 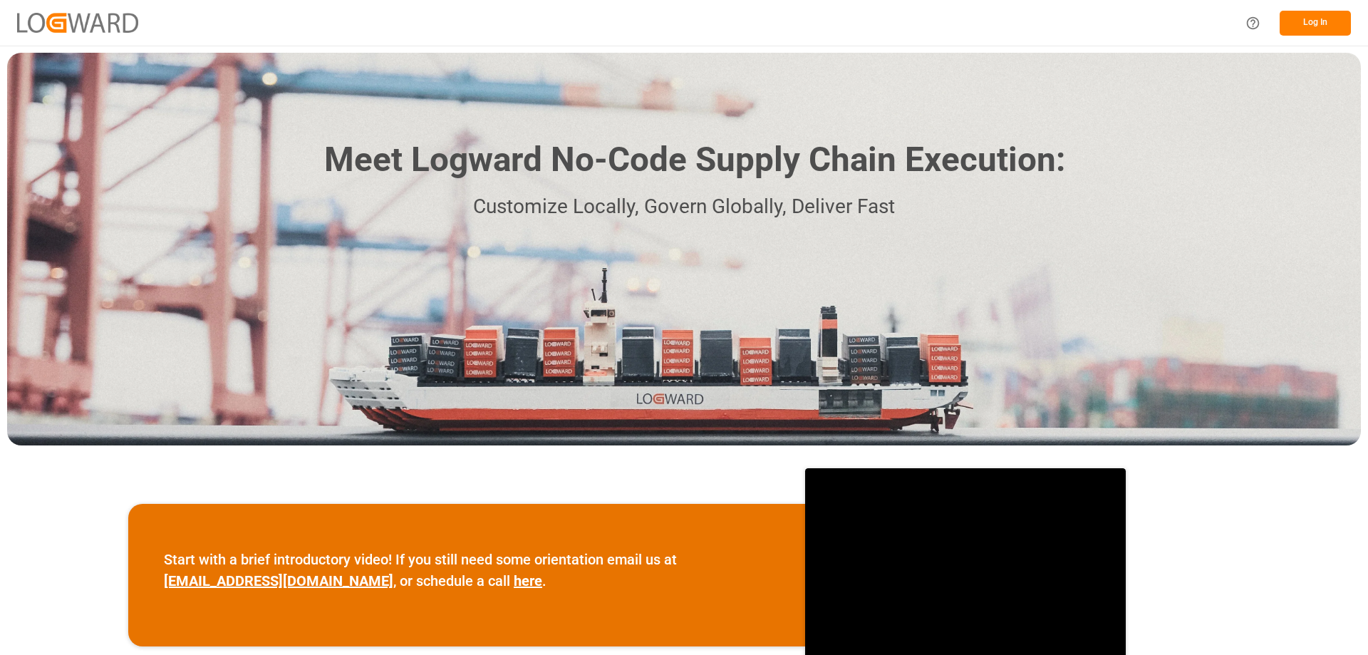 What do you see at coordinates (1316, 23) in the screenshot?
I see `button: Log In` at bounding box center [1316, 23].